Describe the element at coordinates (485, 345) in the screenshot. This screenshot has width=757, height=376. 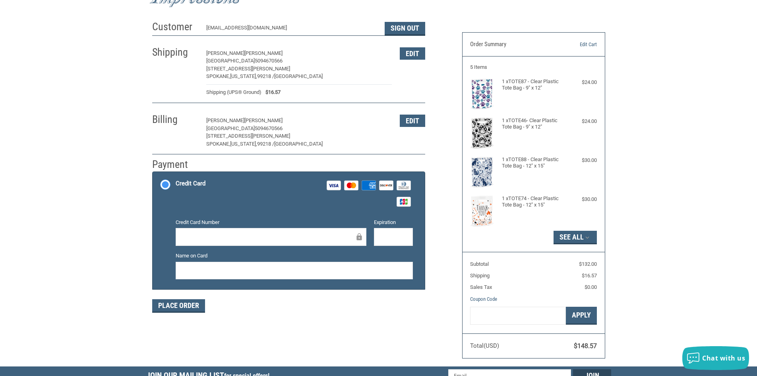
I see `span: Total (USD)` at that location.